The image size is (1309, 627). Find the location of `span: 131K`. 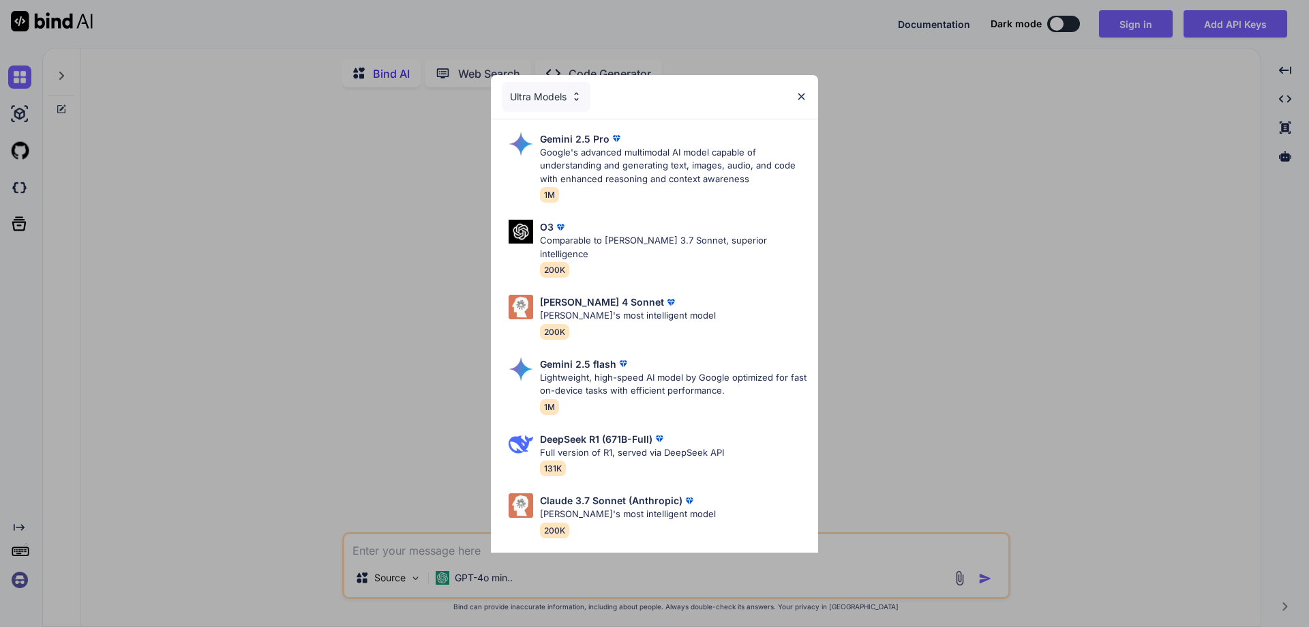

span: 131K is located at coordinates (553, 468).